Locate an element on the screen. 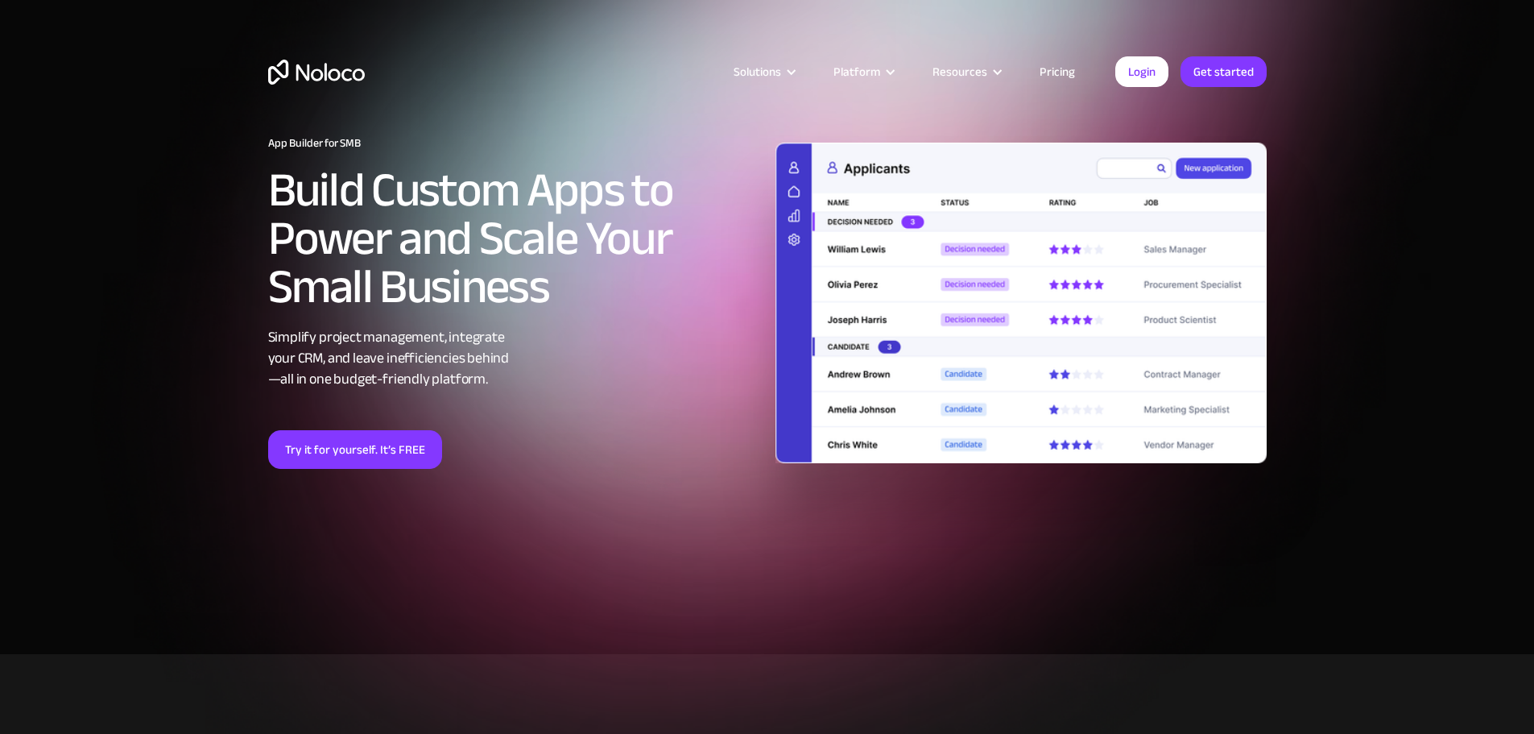 The image size is (1534, 734). a: Login is located at coordinates (1142, 72).